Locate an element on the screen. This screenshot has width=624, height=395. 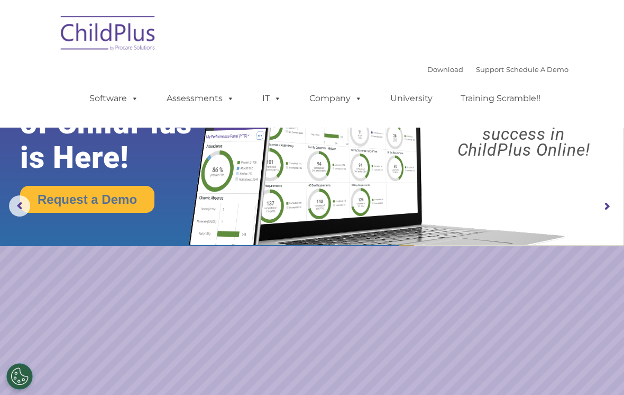
a: Training Scramble!! is located at coordinates (500, 98).